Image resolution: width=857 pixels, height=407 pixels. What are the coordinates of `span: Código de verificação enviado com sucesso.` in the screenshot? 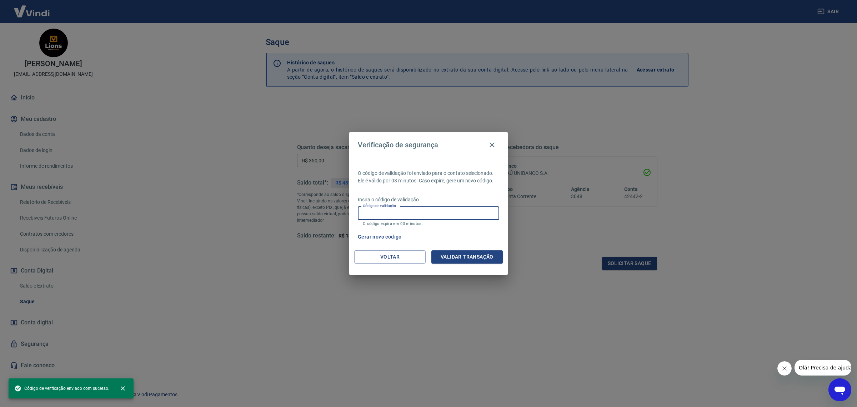 It's located at (62, 388).